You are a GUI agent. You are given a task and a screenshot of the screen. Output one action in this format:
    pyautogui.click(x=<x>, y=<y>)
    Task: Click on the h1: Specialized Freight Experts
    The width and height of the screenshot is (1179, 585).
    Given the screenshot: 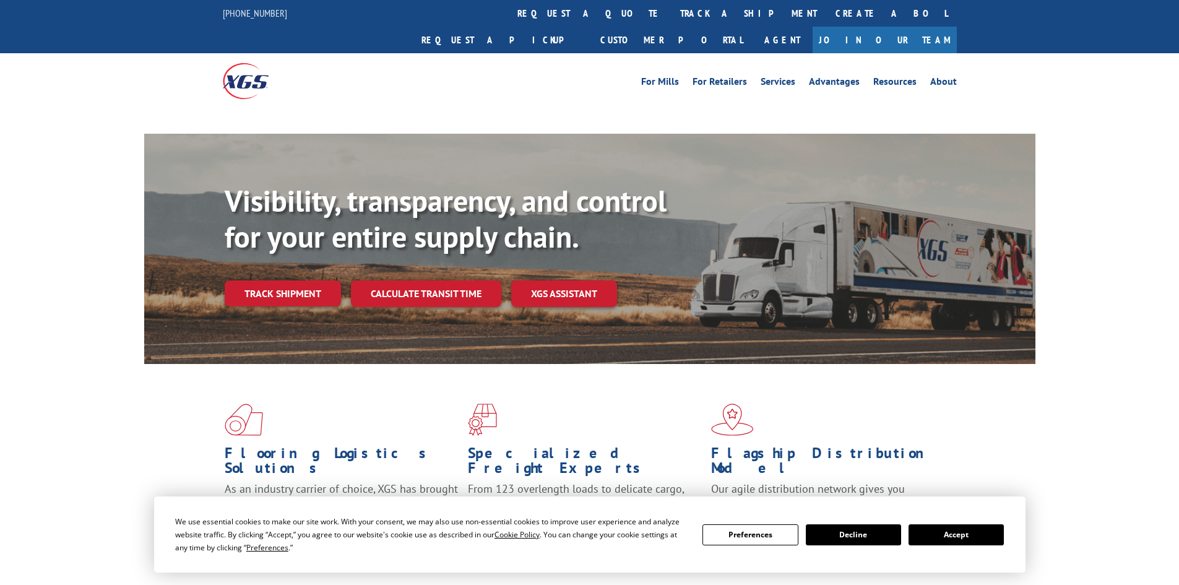 What is the action you would take?
    pyautogui.click(x=585, y=464)
    